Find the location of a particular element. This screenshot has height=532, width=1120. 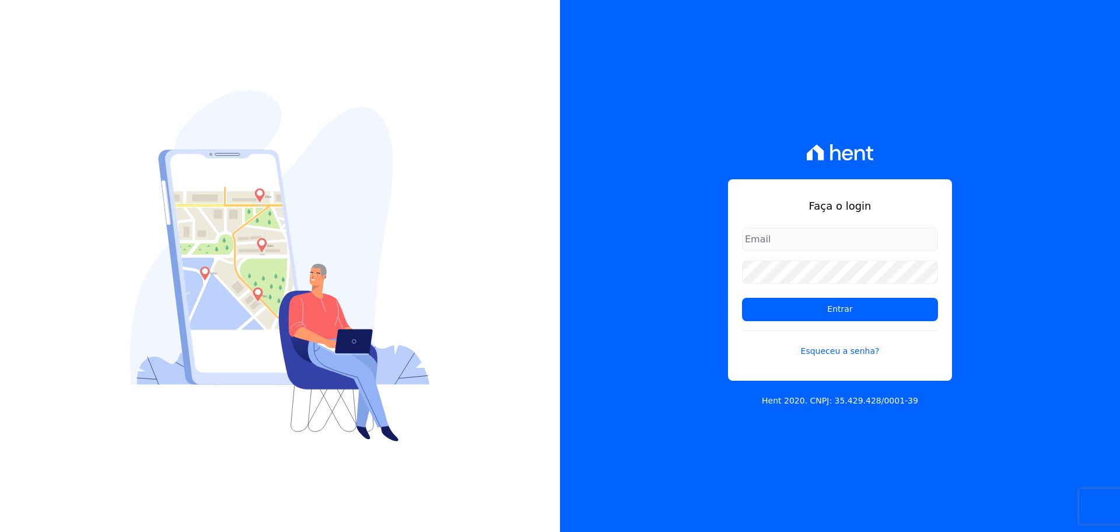

input: Email is located at coordinates (840, 239).